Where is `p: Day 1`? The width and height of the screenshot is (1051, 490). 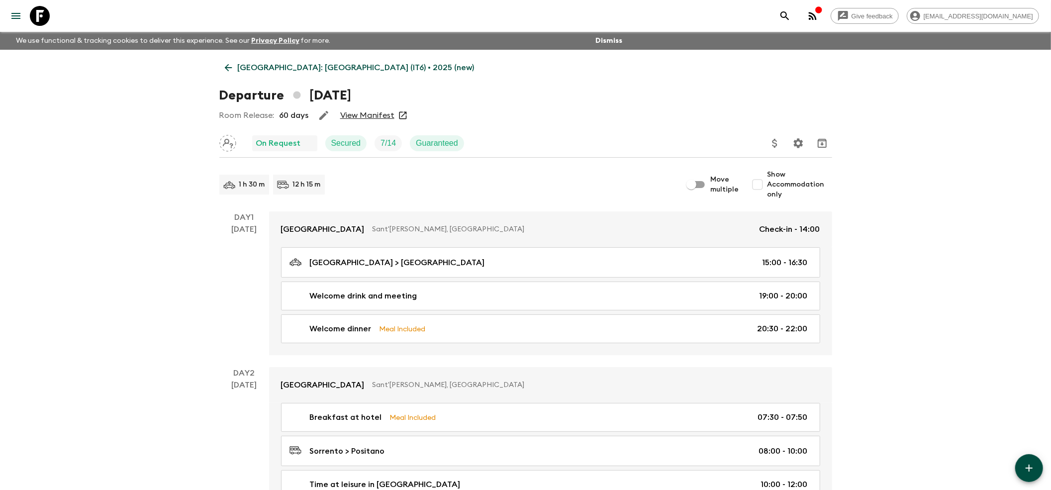
p: Day 1 is located at coordinates (244, 217).